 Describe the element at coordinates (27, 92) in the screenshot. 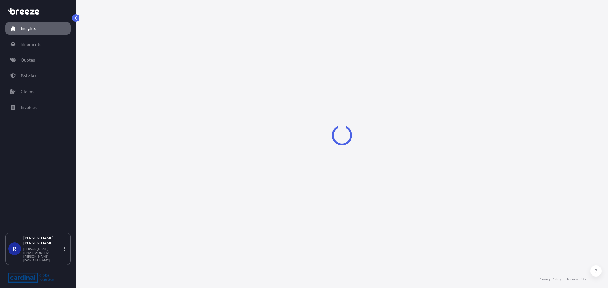

I see `p: Claims` at that location.